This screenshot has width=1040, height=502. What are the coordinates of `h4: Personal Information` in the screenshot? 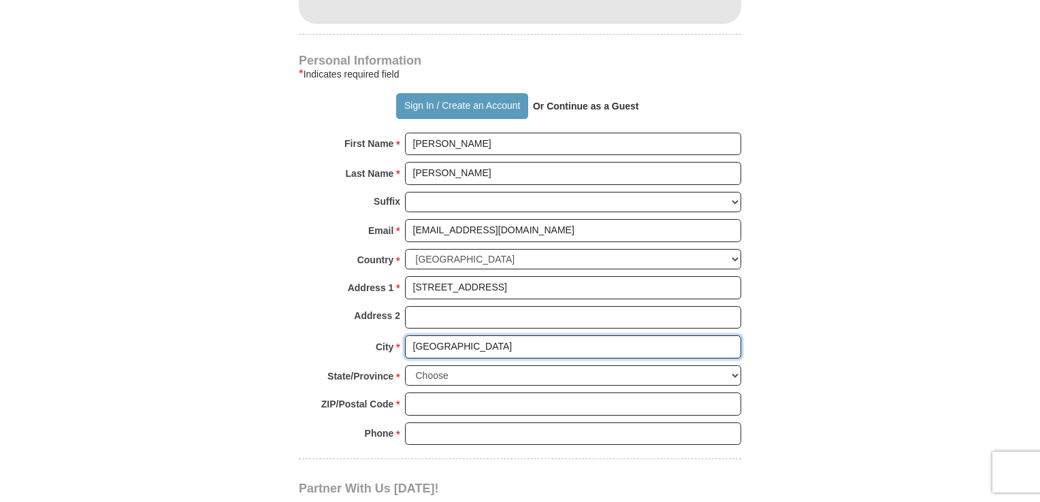 It's located at (520, 61).